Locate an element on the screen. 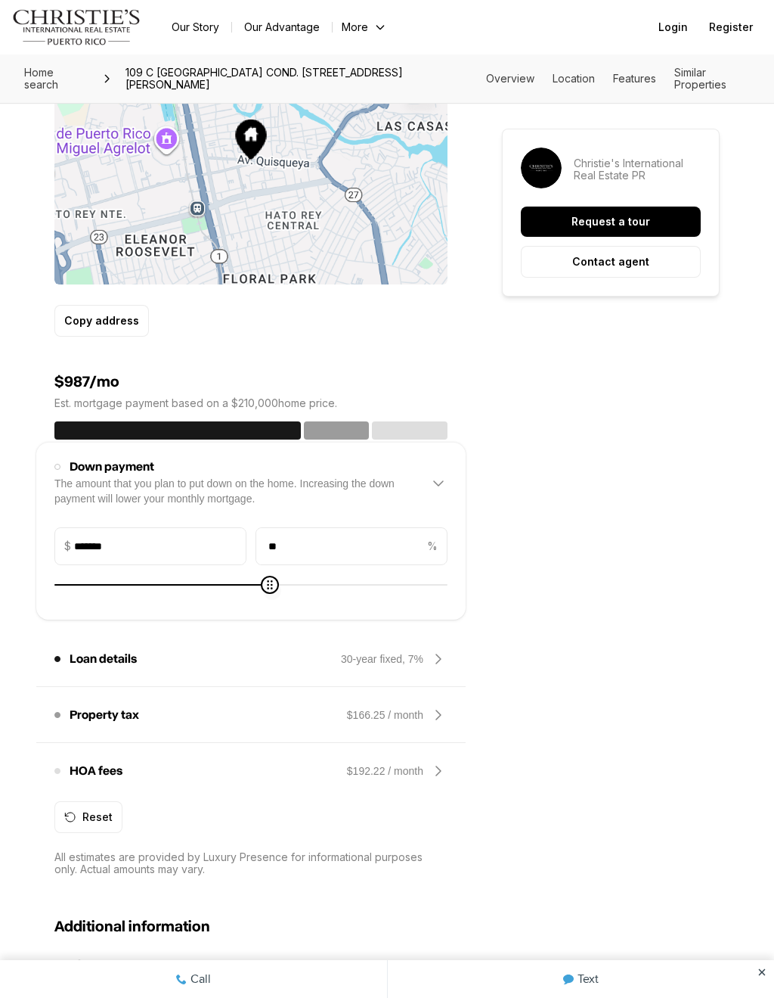 This screenshot has height=998, width=774. nav: Page section menu is located at coordinates (621, 79).